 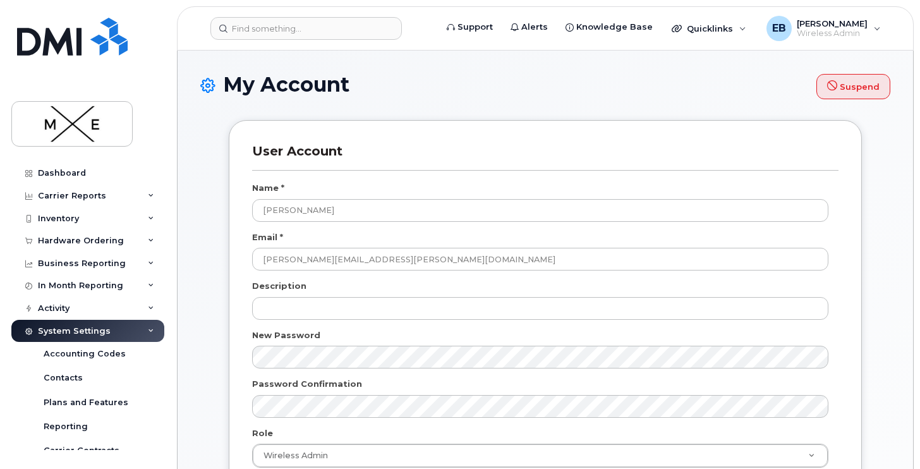 I want to click on label: Email *, so click(x=267, y=237).